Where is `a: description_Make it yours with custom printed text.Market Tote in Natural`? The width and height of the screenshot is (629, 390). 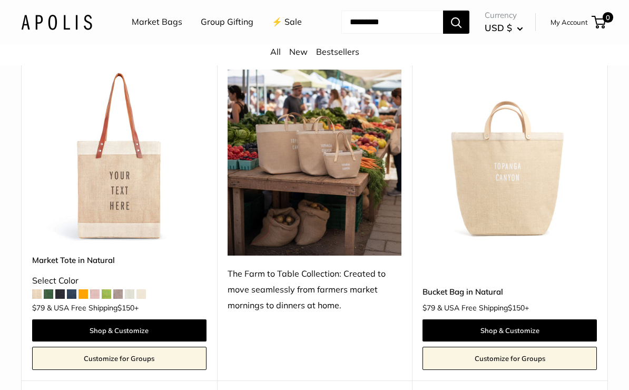 a: description_Make it yours with custom printed text.Market Tote in Natural is located at coordinates (119, 156).